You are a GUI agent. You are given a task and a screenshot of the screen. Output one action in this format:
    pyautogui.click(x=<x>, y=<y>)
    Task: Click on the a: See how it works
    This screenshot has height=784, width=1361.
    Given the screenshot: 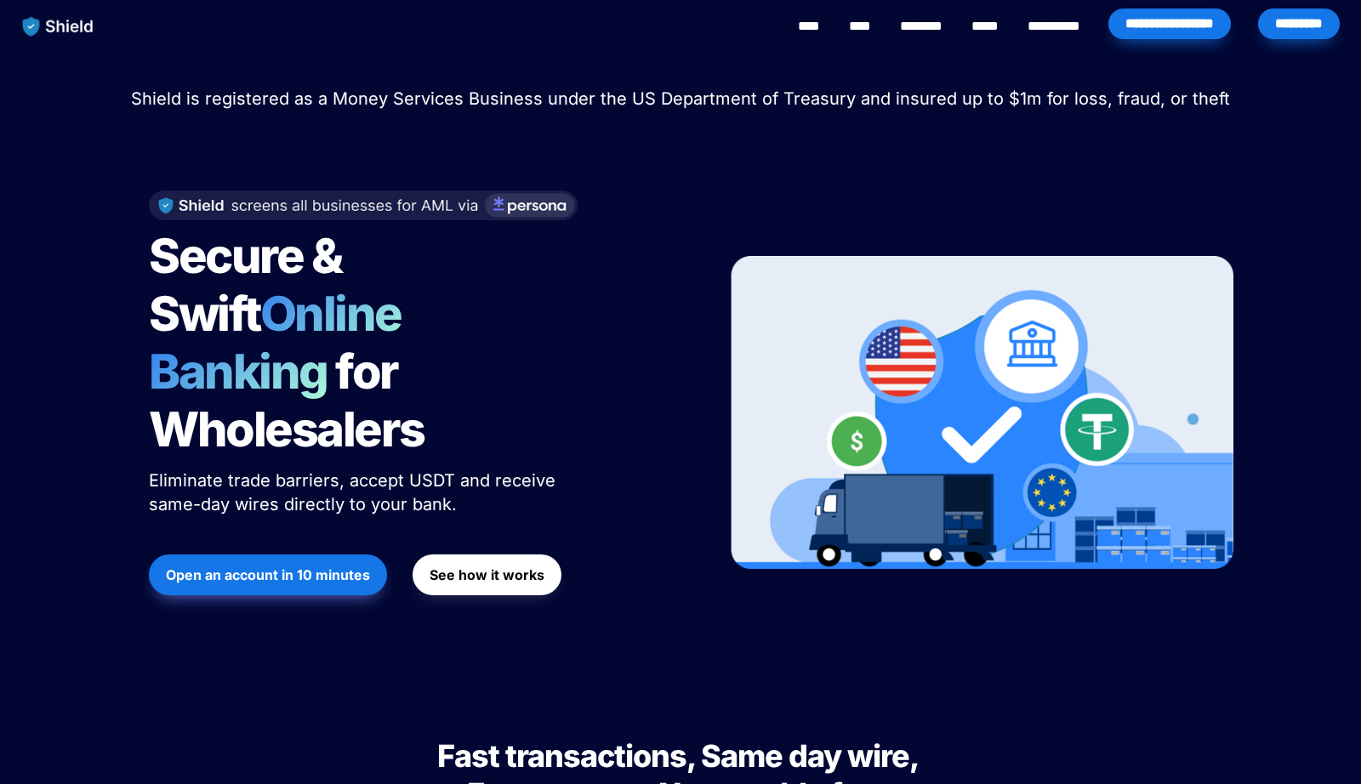 What is the action you would take?
    pyautogui.click(x=487, y=575)
    